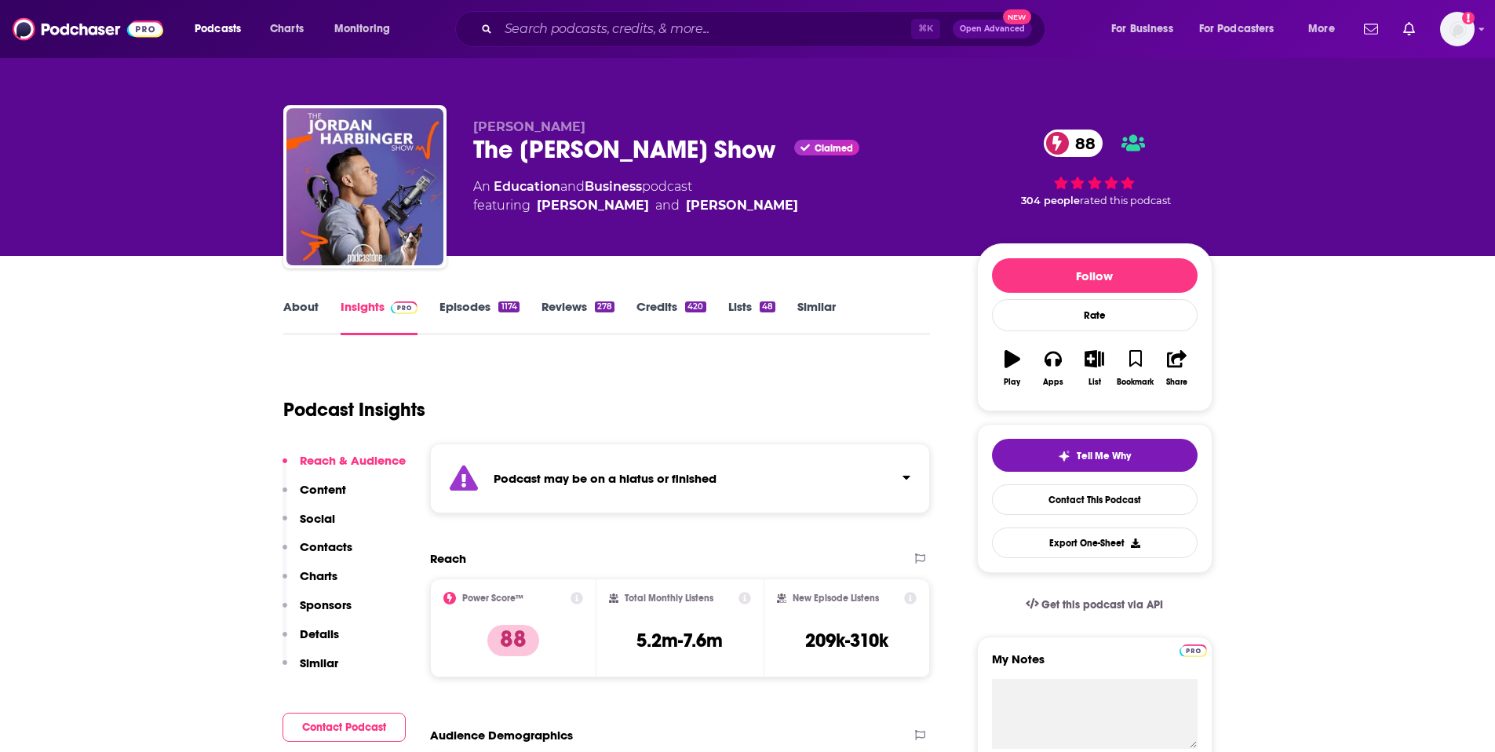 The width and height of the screenshot is (1495, 752). I want to click on a: Similar, so click(816, 317).